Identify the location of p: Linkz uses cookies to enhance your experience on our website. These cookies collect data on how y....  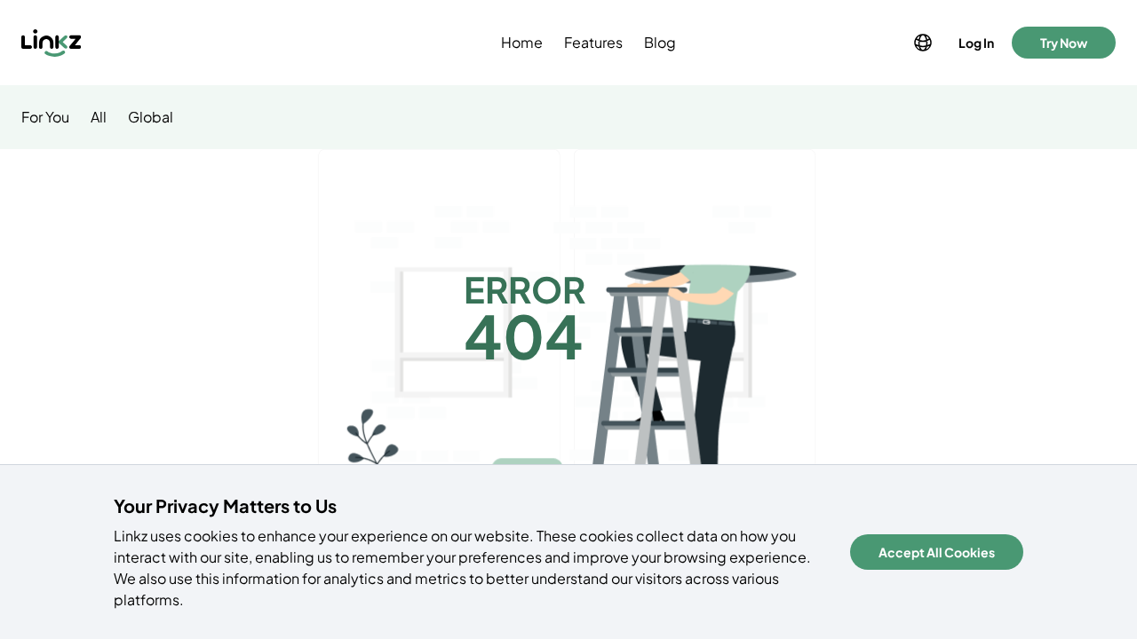
(471, 568).